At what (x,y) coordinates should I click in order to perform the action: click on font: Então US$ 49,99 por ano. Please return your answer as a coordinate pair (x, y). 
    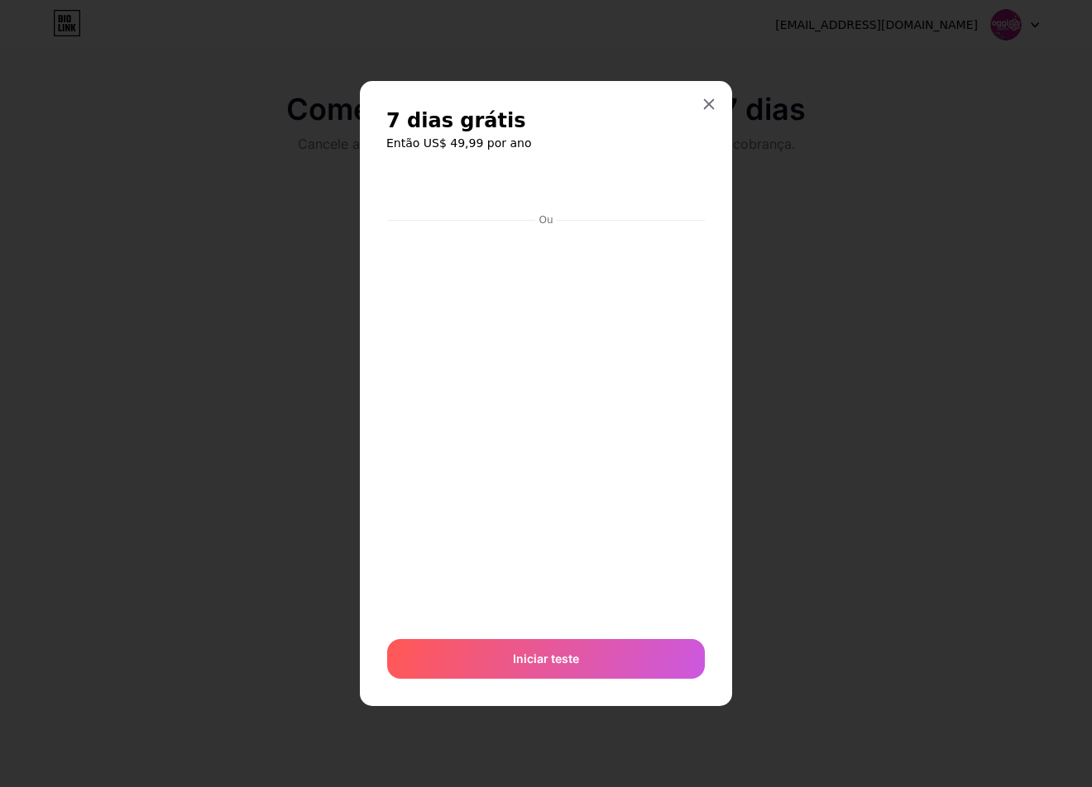
    Looking at the image, I should click on (459, 143).